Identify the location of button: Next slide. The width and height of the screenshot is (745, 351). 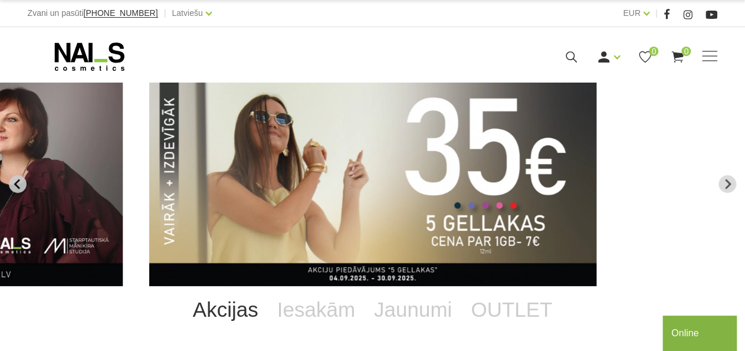
(728, 184).